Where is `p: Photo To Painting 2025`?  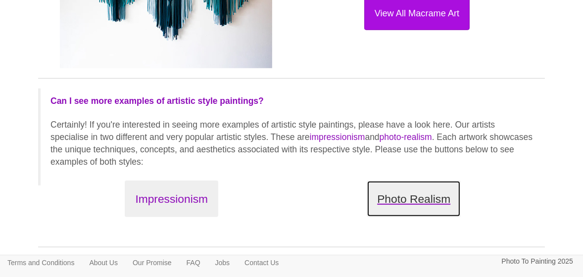 p: Photo To Painting 2025 is located at coordinates (537, 262).